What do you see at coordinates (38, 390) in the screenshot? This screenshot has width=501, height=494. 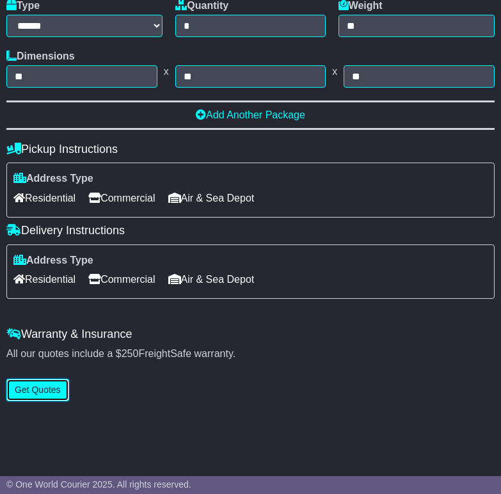 I see `button: Get Quotes` at bounding box center [38, 390].